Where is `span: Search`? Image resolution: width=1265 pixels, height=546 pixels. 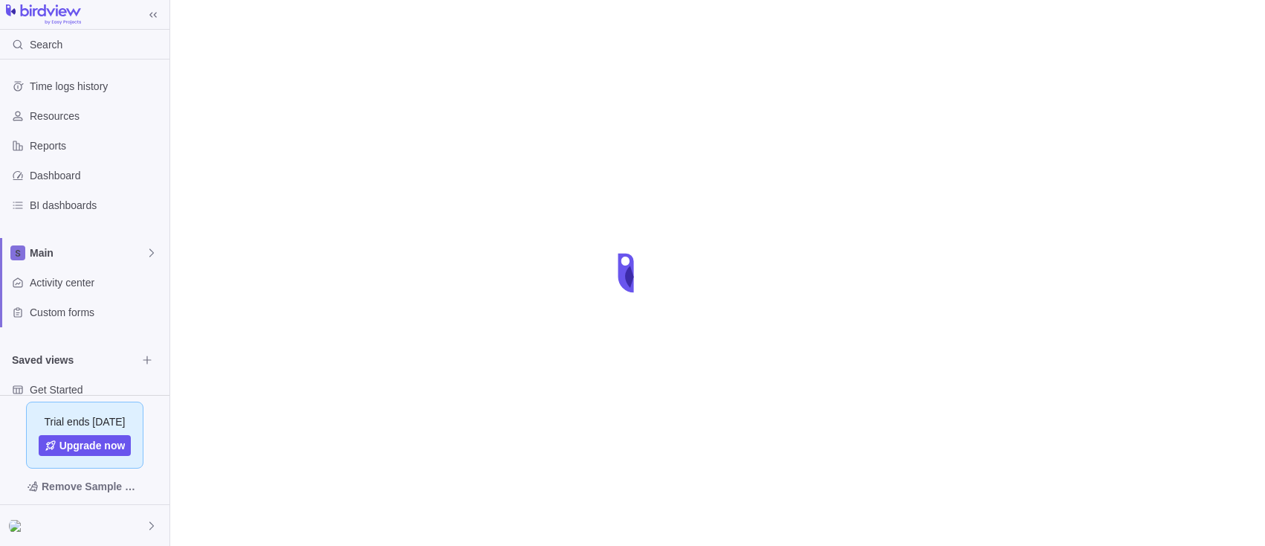
span: Search is located at coordinates (46, 45).